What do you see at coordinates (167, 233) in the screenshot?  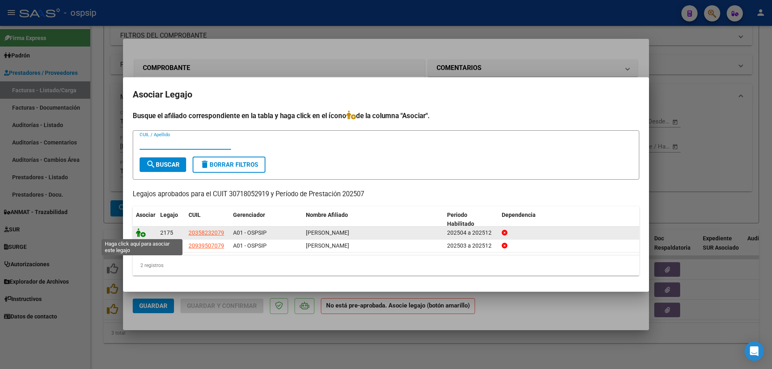 I see `span: 2175` at bounding box center [167, 233].